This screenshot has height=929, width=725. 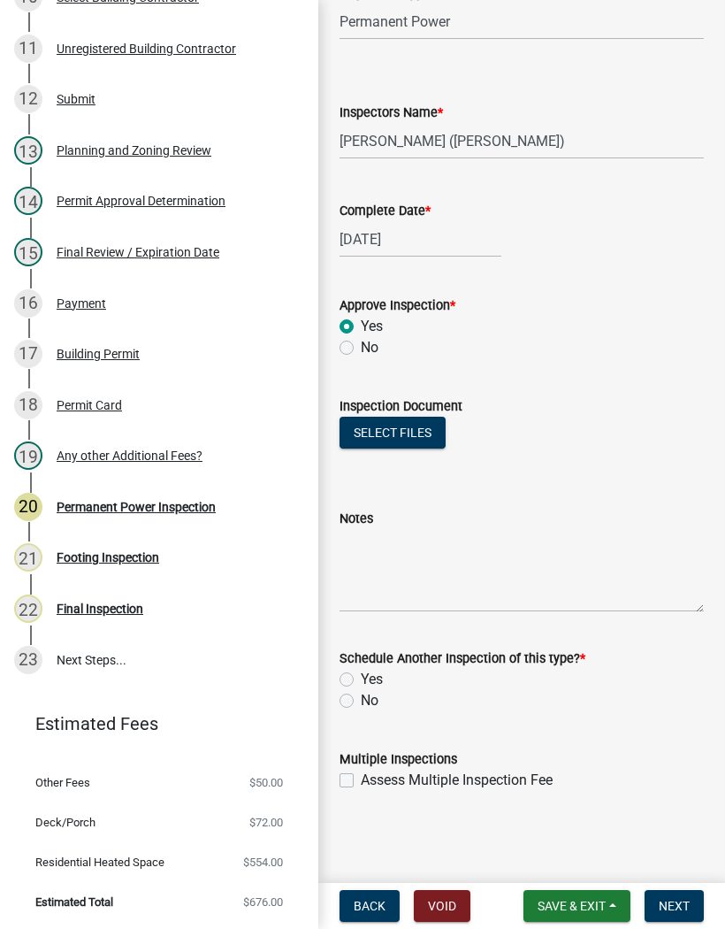 What do you see at coordinates (65, 822) in the screenshot?
I see `span: Deck/Porch` at bounding box center [65, 822].